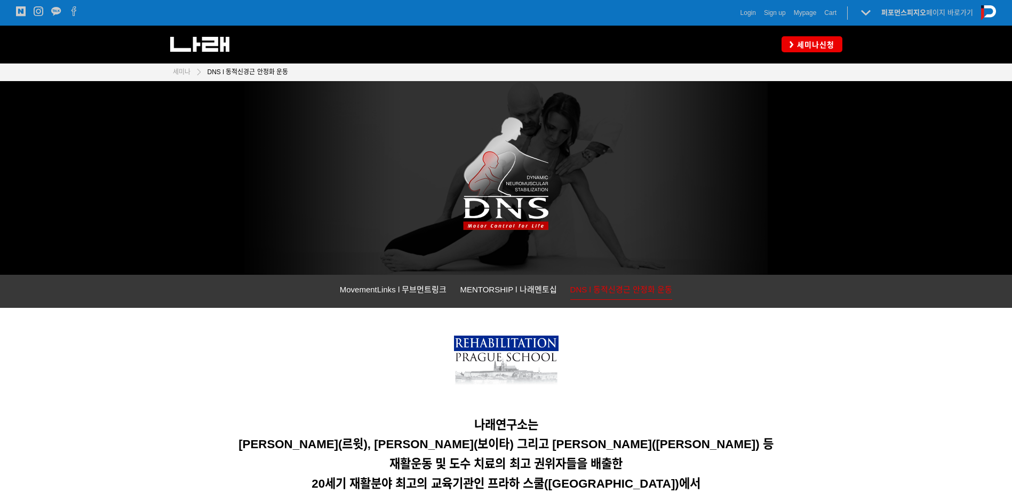 The image size is (1012, 493). I want to click on span: 나래연구소는, so click(506, 425).